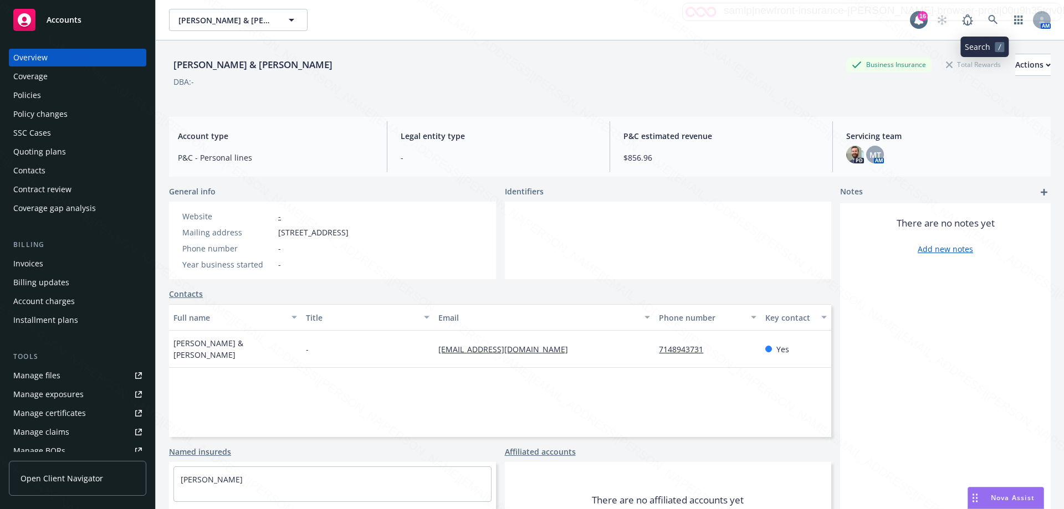  Describe the element at coordinates (975, 498) in the screenshot. I see `div: Drag to move` at that location.